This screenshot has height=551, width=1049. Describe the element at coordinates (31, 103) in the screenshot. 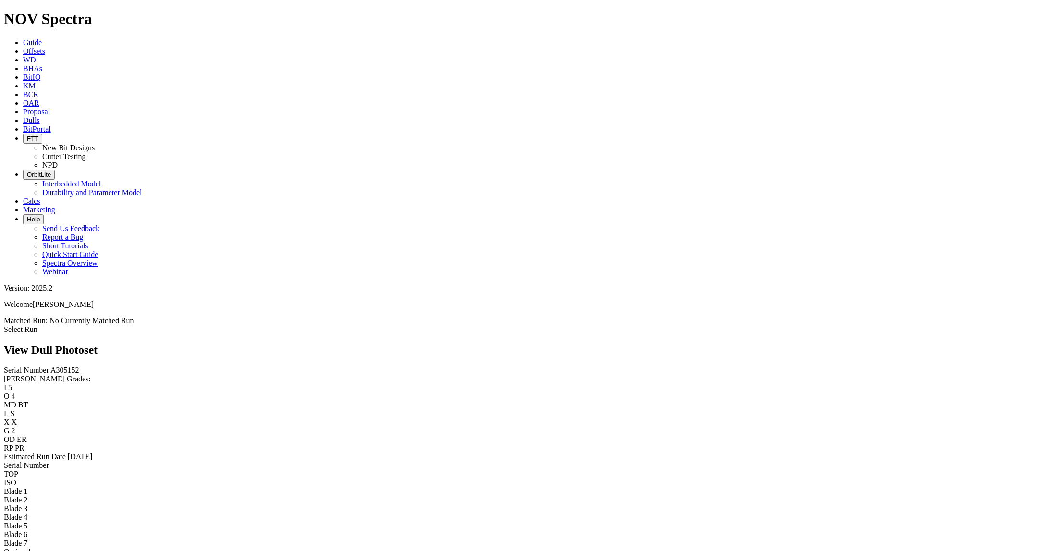

I see `span: OAR` at that location.